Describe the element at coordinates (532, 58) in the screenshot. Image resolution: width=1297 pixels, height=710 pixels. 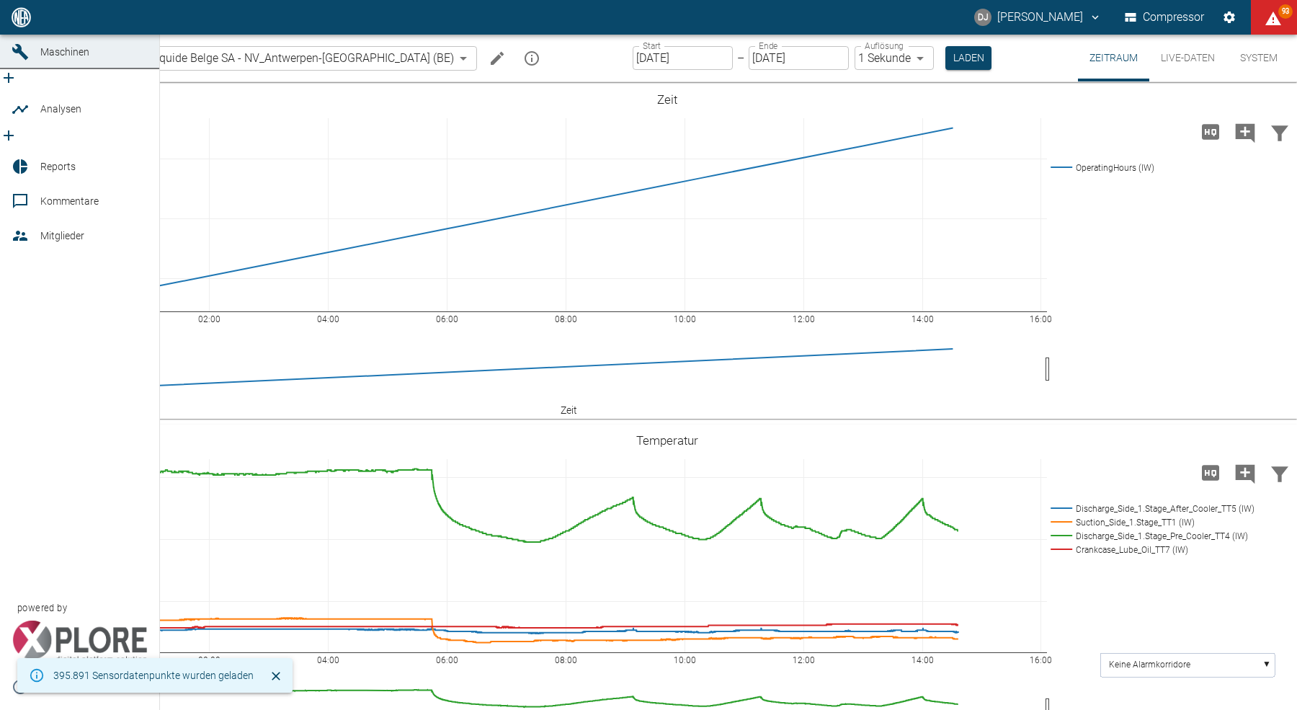
I see `button: mission info` at that location.